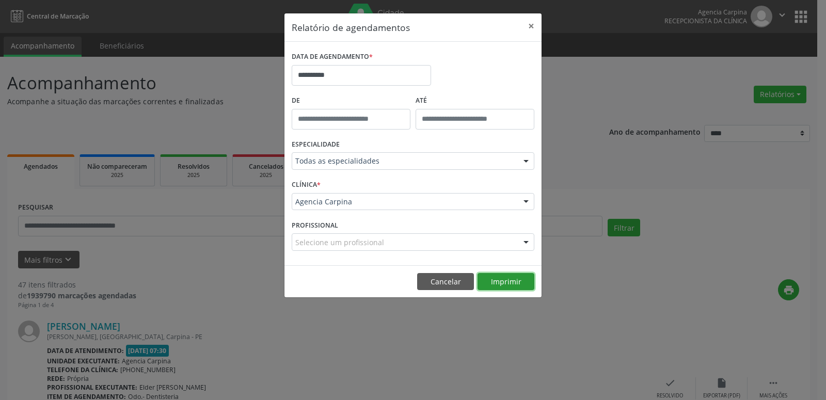 The image size is (826, 400). Describe the element at coordinates (445, 282) in the screenshot. I see `button: Cancelar` at that location.